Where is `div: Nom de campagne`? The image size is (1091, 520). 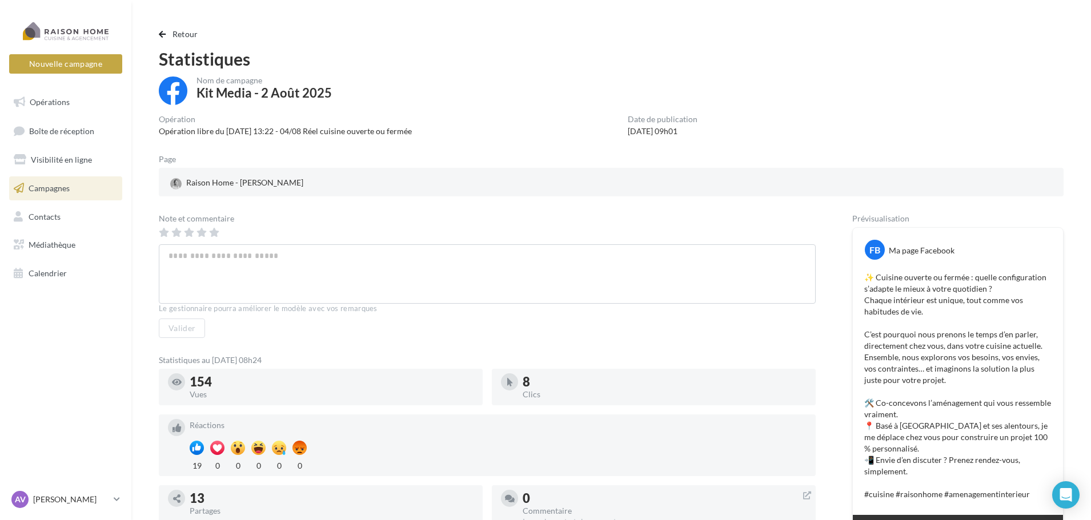
div: Nom de campagne is located at coordinates (264, 81).